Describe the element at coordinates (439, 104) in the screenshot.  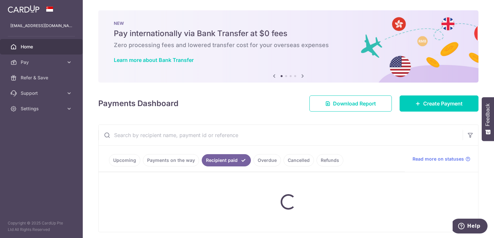
I see `a: Create Payment` at that location.